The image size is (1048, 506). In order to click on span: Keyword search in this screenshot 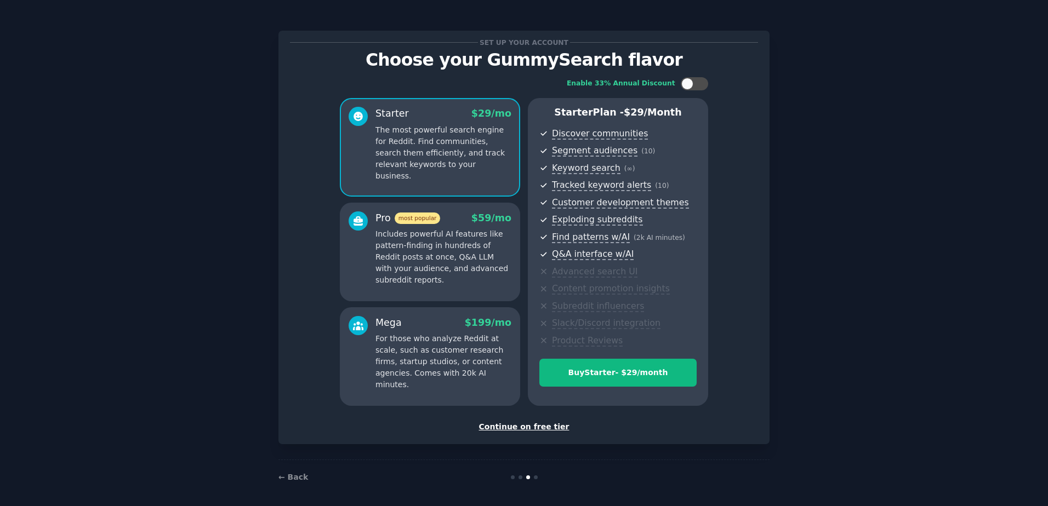, I will do `click(586, 168)`.